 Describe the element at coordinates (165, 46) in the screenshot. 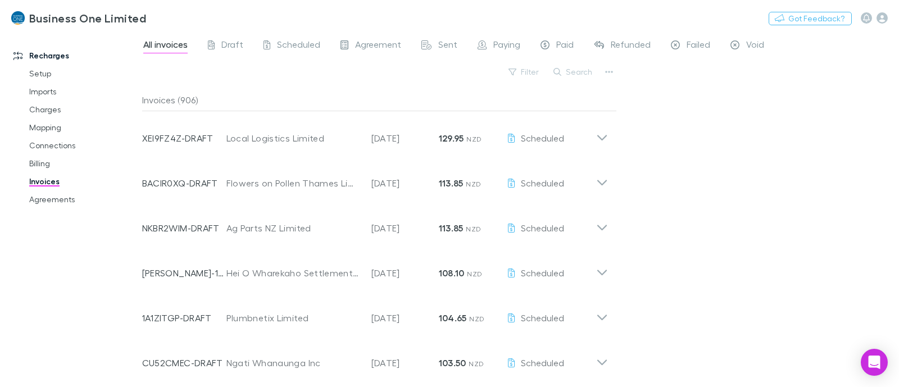

I see `span: All invoices` at that location.